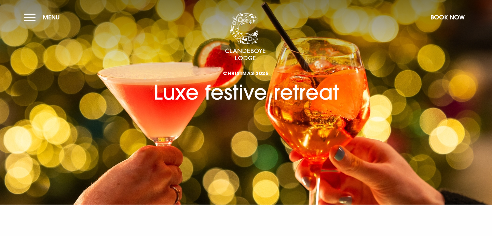 This screenshot has width=492, height=236. Describe the element at coordinates (43, 17) in the screenshot. I see `button: Menu` at that location.